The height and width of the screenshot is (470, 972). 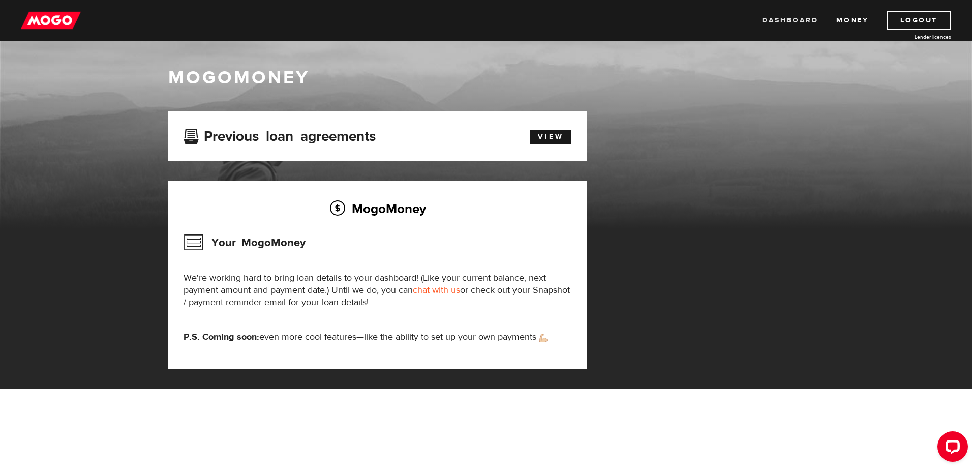 What do you see at coordinates (790, 20) in the screenshot?
I see `a: Dashboard` at bounding box center [790, 20].